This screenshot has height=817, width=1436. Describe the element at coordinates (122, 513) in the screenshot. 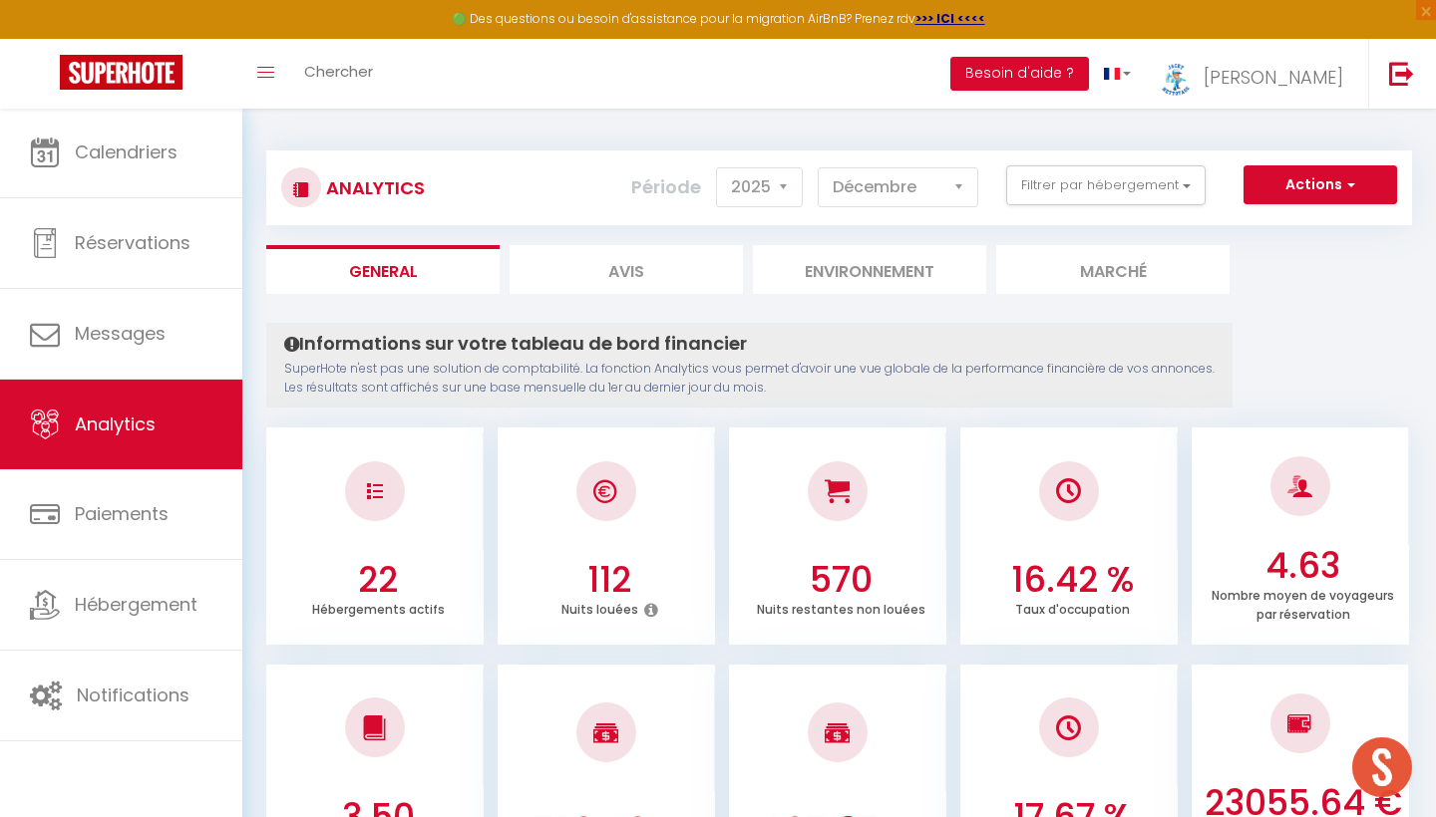

I see `span: Paiements` at that location.